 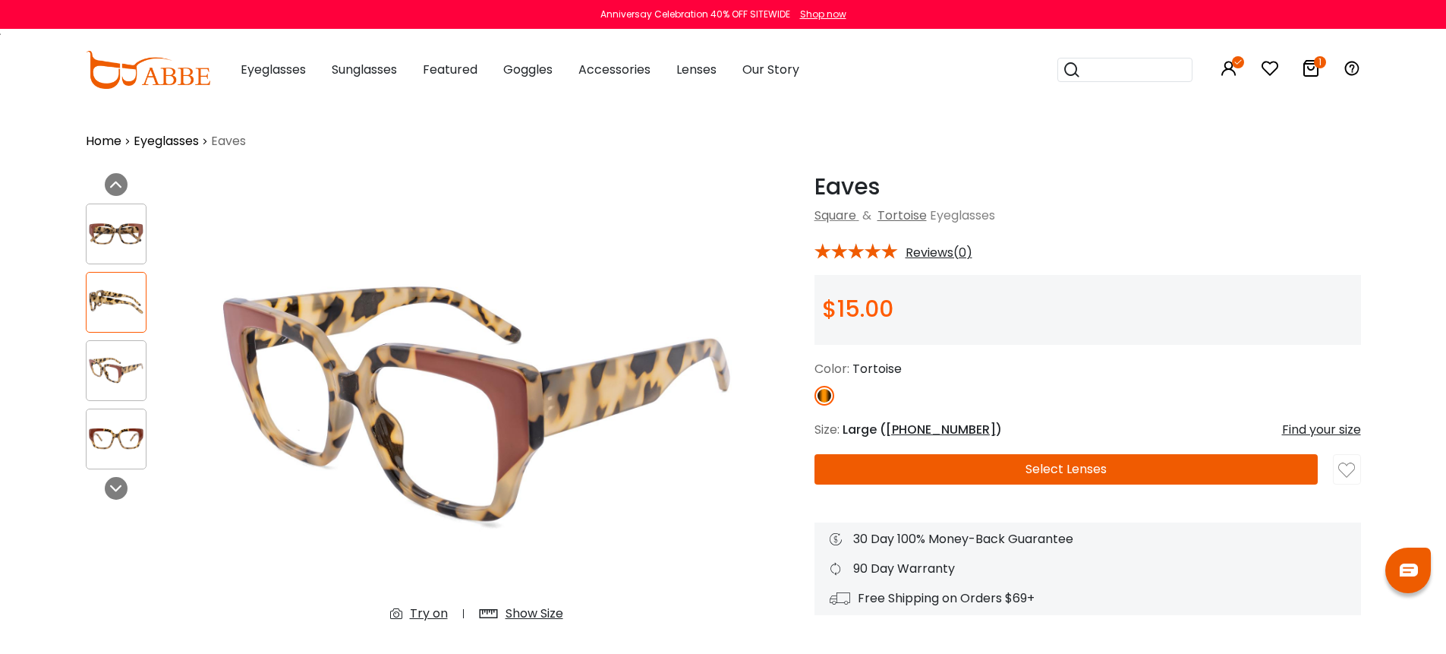 What do you see at coordinates (1088, 569) in the screenshot?
I see `div: 90 Day Warranty` at bounding box center [1088, 569].